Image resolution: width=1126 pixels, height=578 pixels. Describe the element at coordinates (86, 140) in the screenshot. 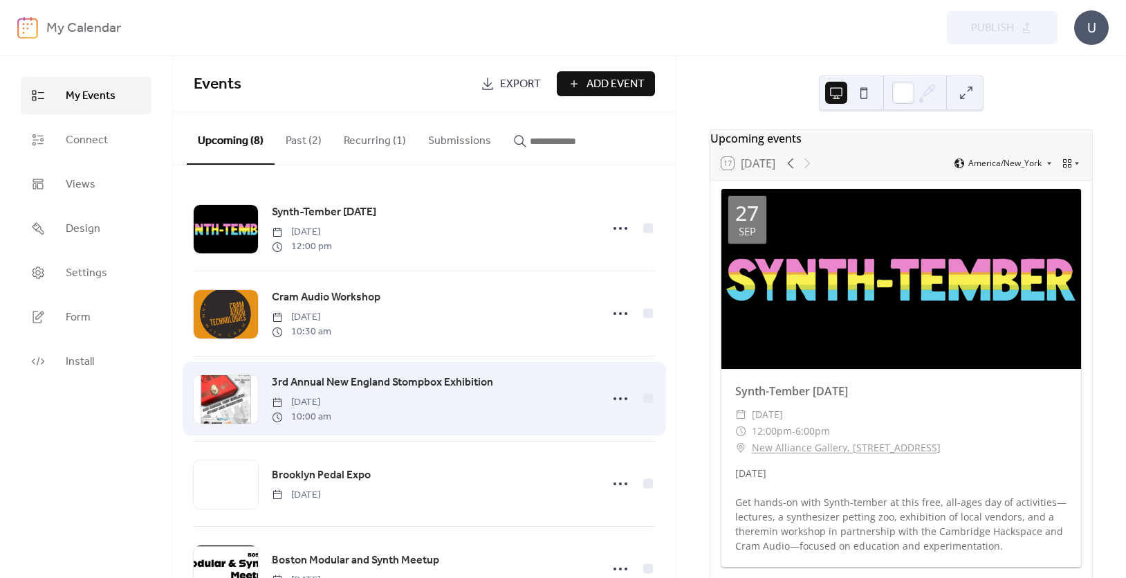

I see `span: Connect` at that location.